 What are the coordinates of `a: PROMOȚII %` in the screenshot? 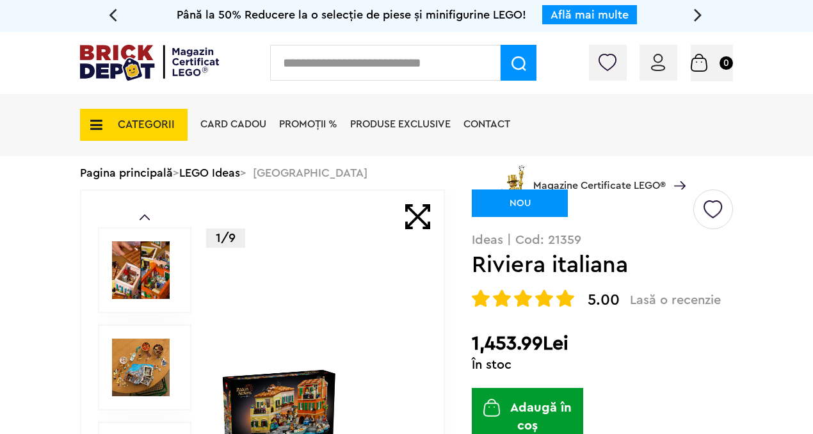 It's located at (308, 124).